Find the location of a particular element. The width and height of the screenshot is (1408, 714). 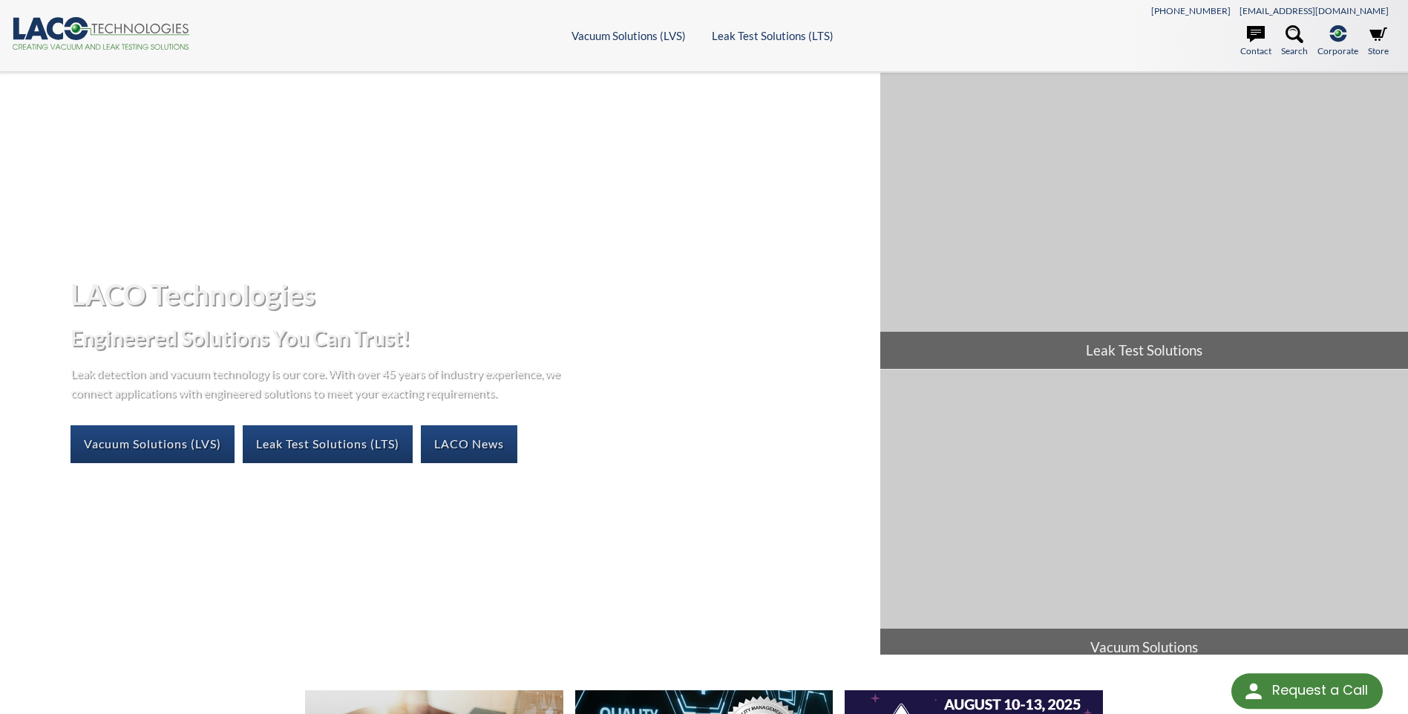

p: Leak detection and vacuum technology is our core. With over 45 years of industry experience, we c... is located at coordinates (319, 382).